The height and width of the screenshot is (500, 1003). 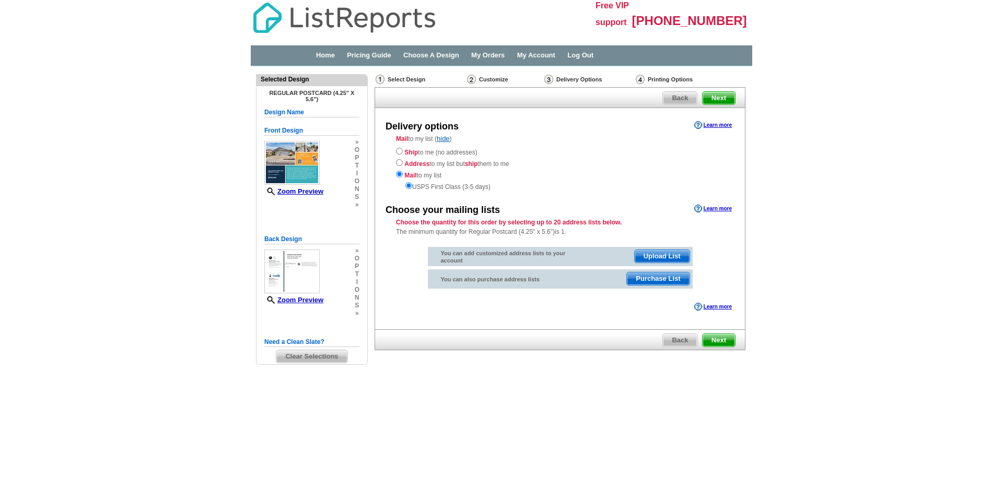 I want to click on h5: Back Design, so click(x=312, y=239).